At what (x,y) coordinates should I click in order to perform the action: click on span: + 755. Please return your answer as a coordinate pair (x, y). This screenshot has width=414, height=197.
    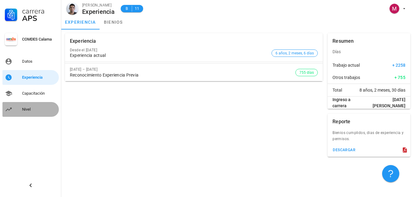
    Looking at the image, I should click on (400, 77).